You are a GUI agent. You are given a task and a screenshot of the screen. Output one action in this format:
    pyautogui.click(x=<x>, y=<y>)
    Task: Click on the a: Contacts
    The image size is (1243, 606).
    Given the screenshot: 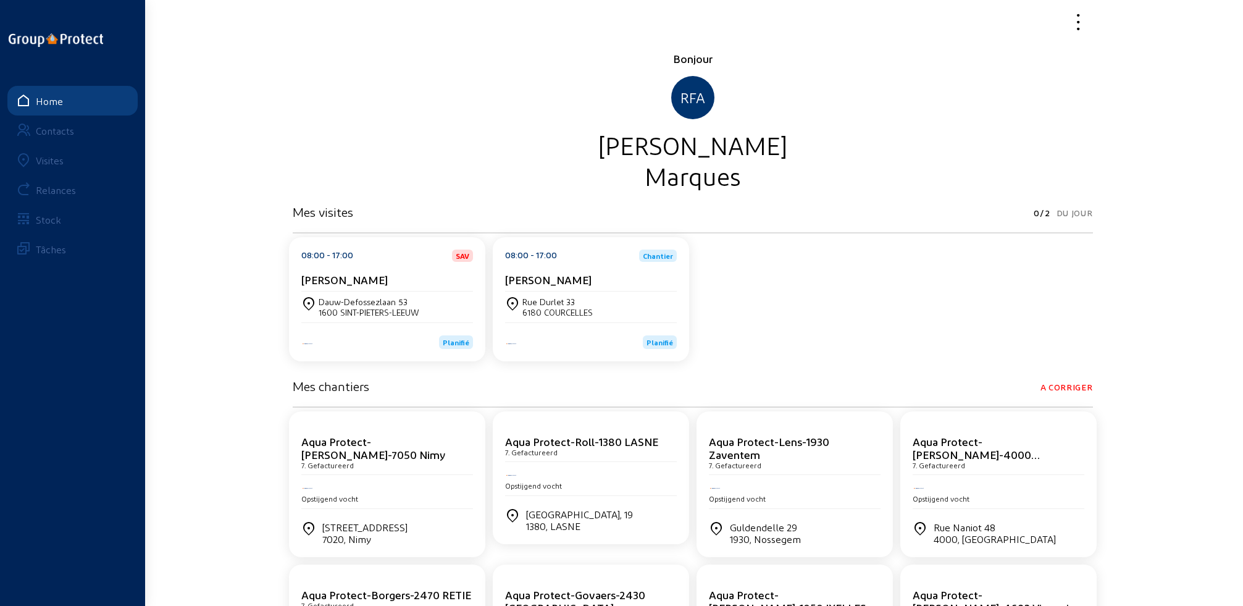 What is the action you would take?
    pyautogui.click(x=72, y=130)
    